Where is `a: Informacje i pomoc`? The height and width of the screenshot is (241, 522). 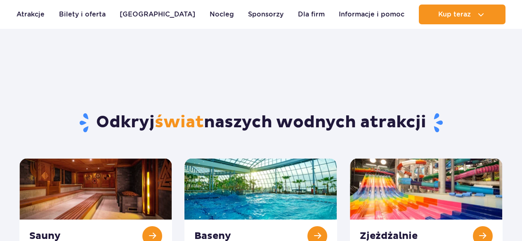 a: Informacje i pomoc is located at coordinates (372, 14).